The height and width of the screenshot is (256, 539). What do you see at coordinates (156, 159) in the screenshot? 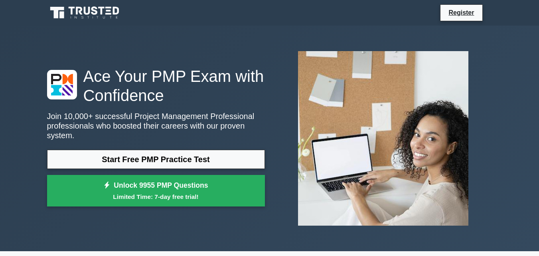
I see `a: Start Free PMP Practice Test` at bounding box center [156, 159].